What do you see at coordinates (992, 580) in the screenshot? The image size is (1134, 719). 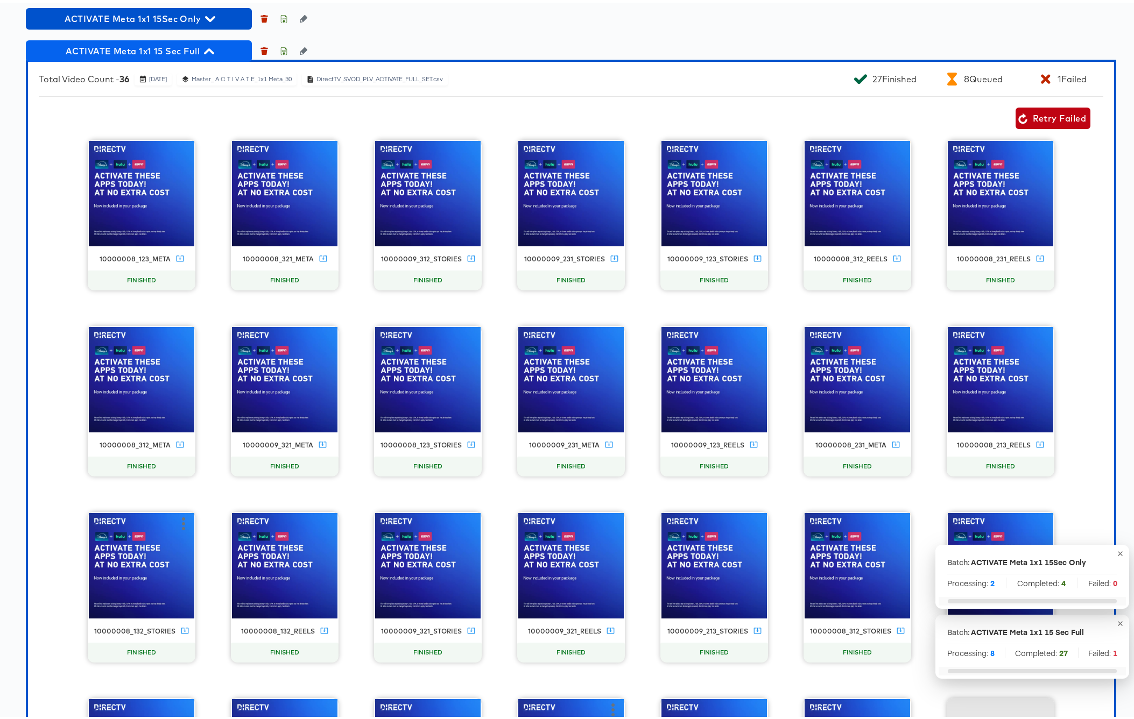 I see `strong: 2` at bounding box center [992, 580].